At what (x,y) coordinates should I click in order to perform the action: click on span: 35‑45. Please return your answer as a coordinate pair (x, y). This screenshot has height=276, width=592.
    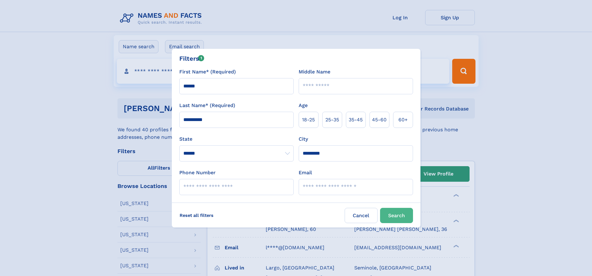
    Looking at the image, I should click on (356, 120).